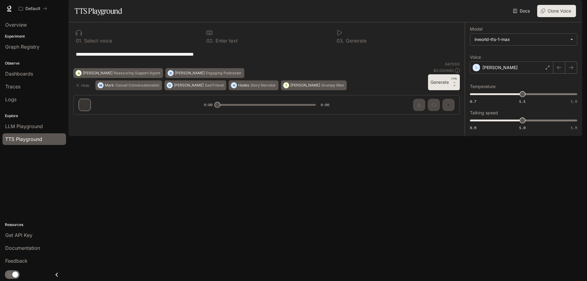 Image resolution: width=587 pixels, height=281 pixels. What do you see at coordinates (454, 80) in the screenshot?
I see `p: CTRL +` at bounding box center [454, 80].